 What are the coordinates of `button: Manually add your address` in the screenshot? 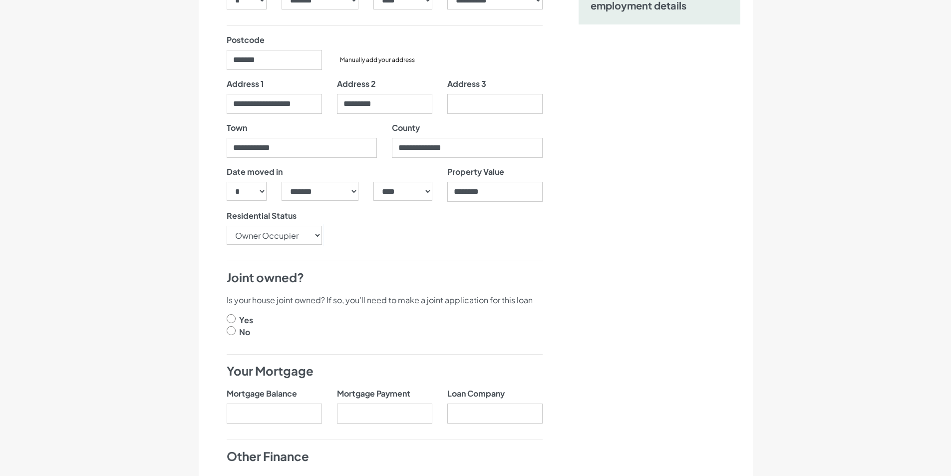 It's located at (377, 60).